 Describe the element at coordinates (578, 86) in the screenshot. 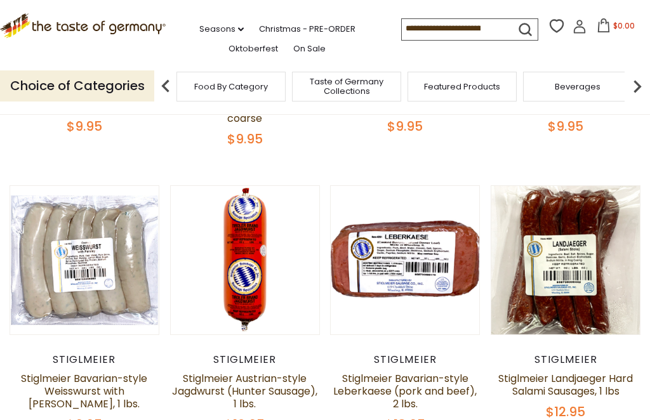

I see `a: Beverages` at that location.